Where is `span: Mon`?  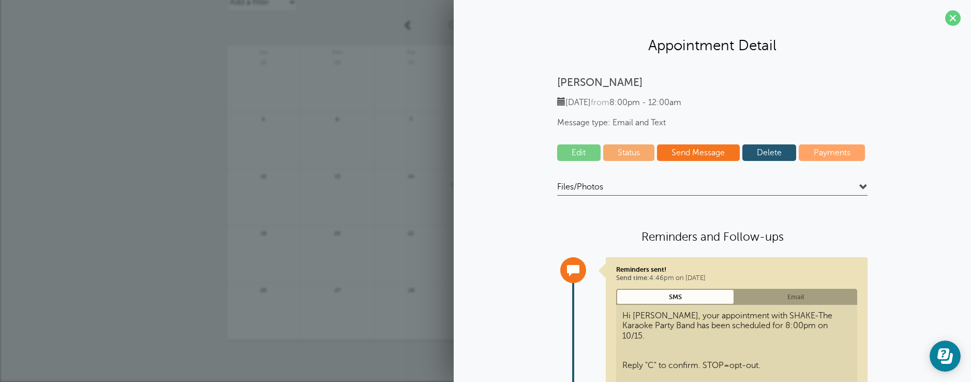 span: Mon is located at coordinates (337, 50).